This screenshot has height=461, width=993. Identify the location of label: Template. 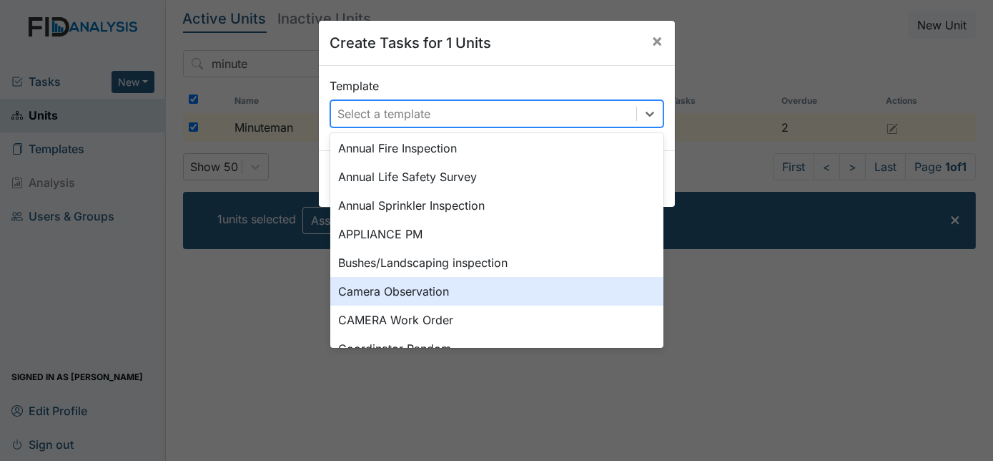
(355, 86).